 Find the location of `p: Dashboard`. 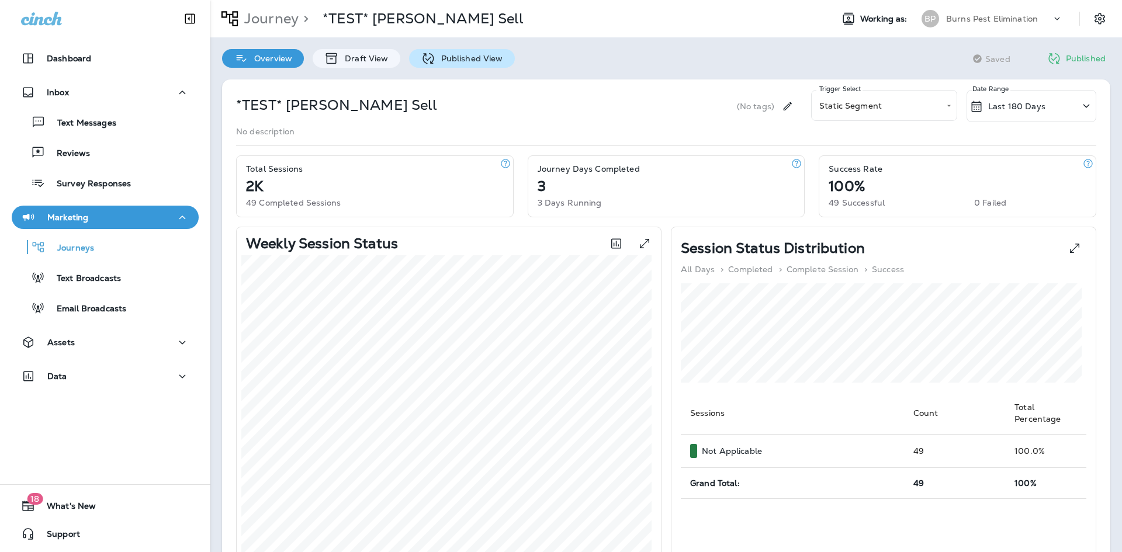

p: Dashboard is located at coordinates (69, 58).